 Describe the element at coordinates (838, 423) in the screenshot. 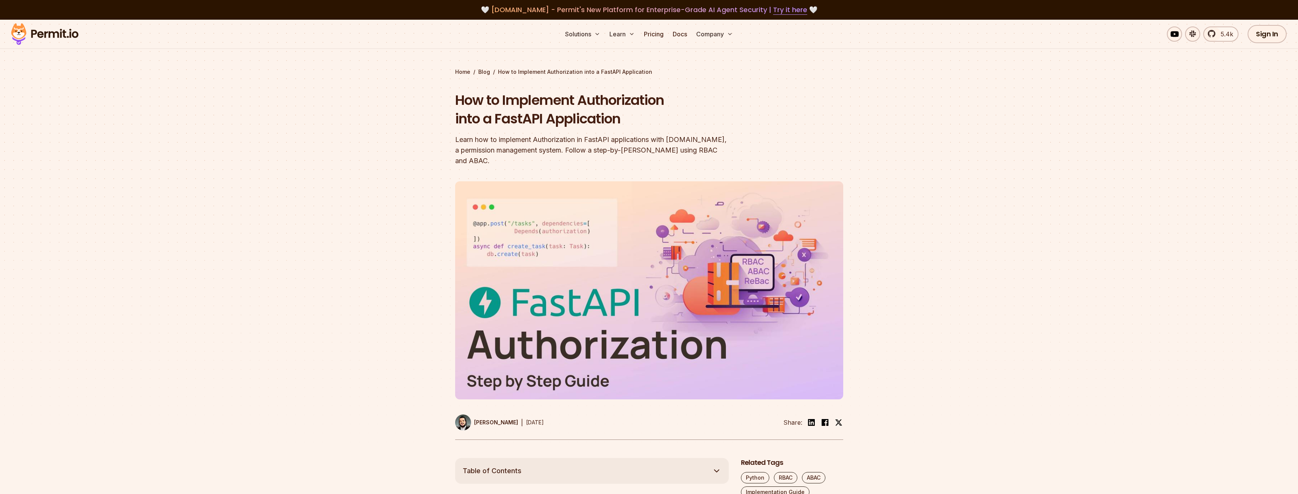

I see `img: twitter` at that location.